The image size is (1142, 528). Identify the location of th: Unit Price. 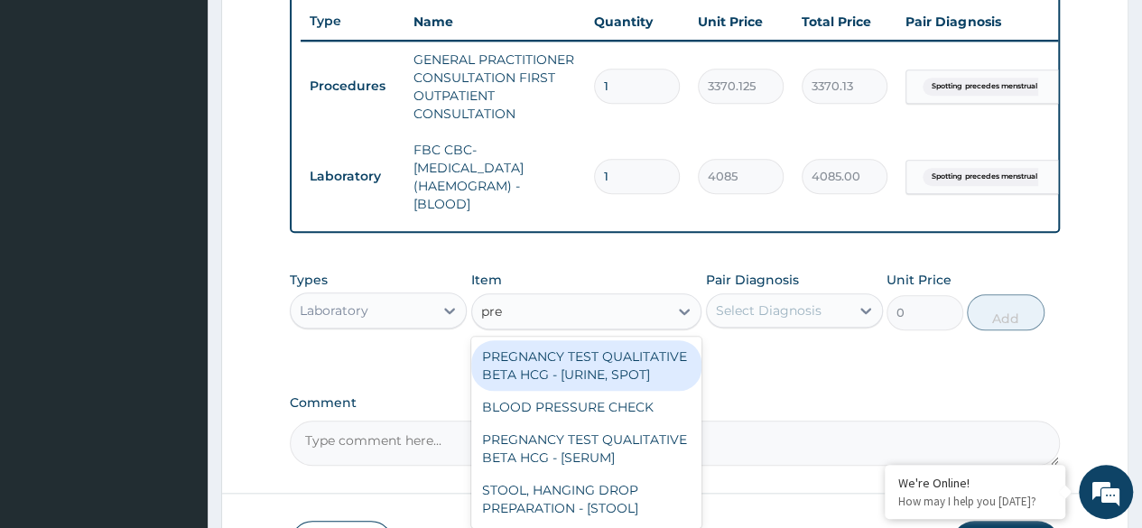
(740, 22).